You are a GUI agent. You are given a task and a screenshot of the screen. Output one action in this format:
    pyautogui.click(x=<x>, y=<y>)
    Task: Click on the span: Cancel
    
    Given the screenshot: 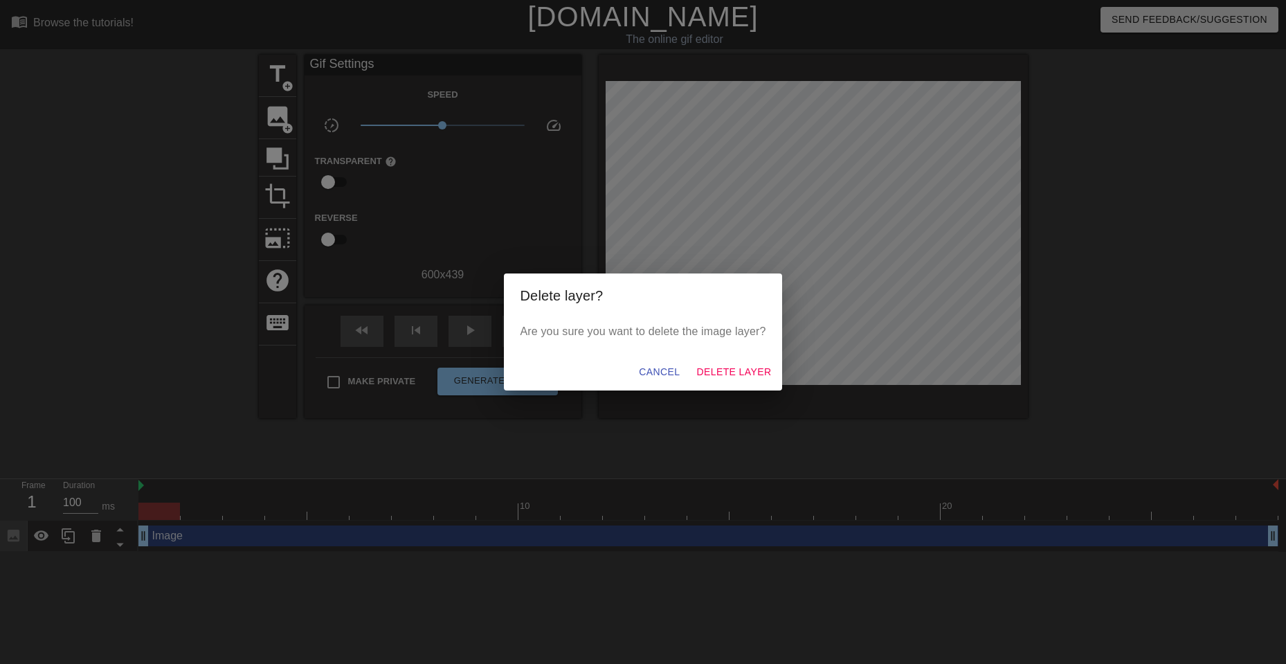 What is the action you would take?
    pyautogui.click(x=659, y=372)
    